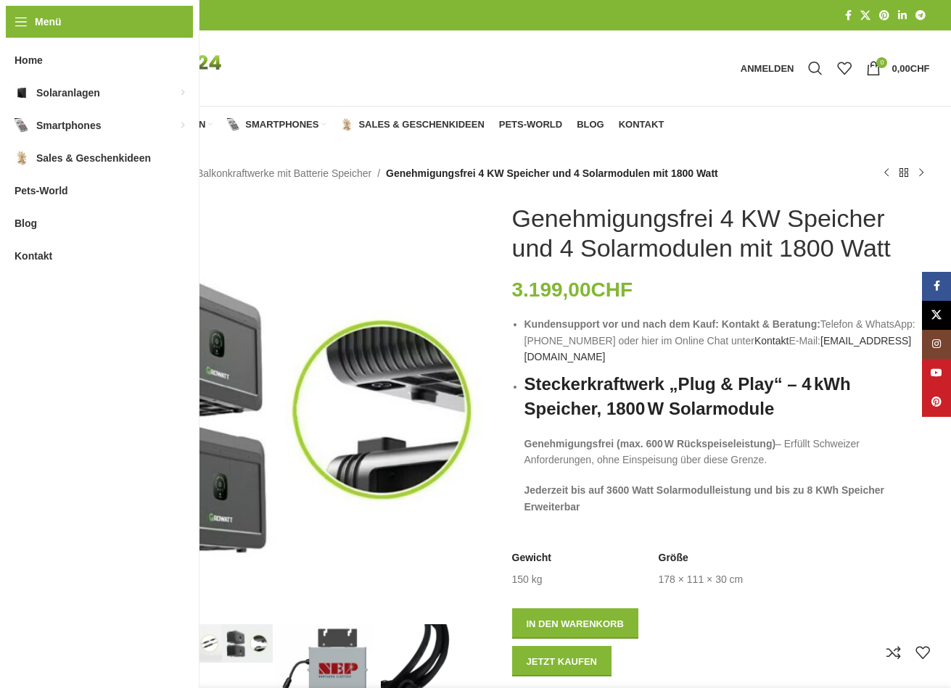  I want to click on a: Anmelden, so click(767, 68).